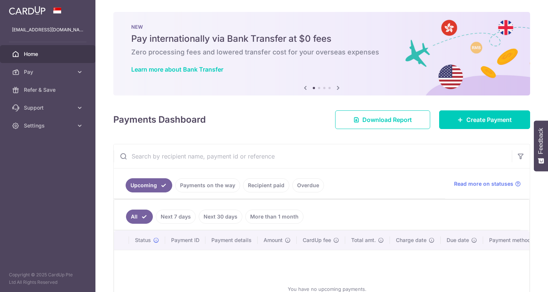  Describe the element at coordinates (364, 240) in the screenshot. I see `span: Total amt.` at that location.